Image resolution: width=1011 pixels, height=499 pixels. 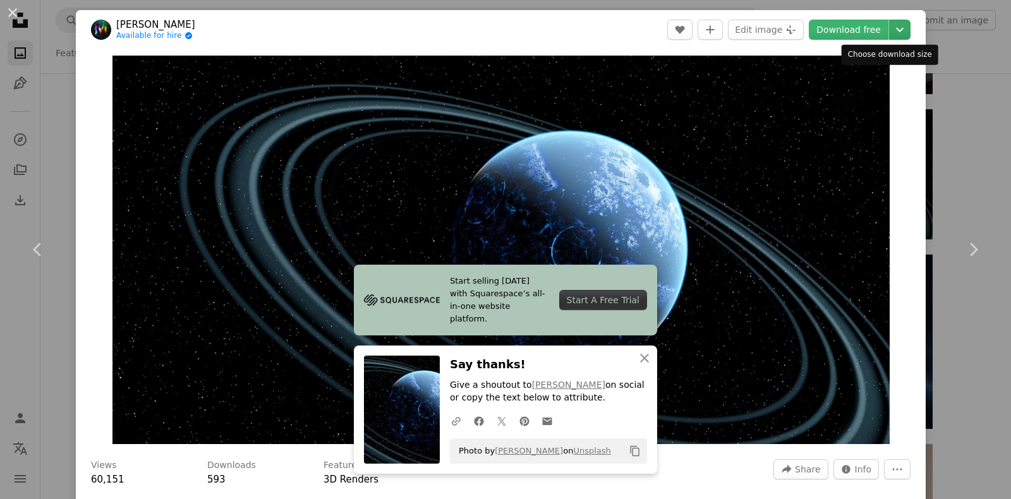 What do you see at coordinates (591, 450) in the screenshot?
I see `a: Unsplash` at bounding box center [591, 450].